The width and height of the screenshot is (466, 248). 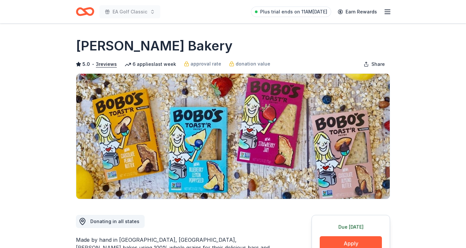 What do you see at coordinates (115, 221) in the screenshot?
I see `span: Donating in all states` at bounding box center [115, 221].